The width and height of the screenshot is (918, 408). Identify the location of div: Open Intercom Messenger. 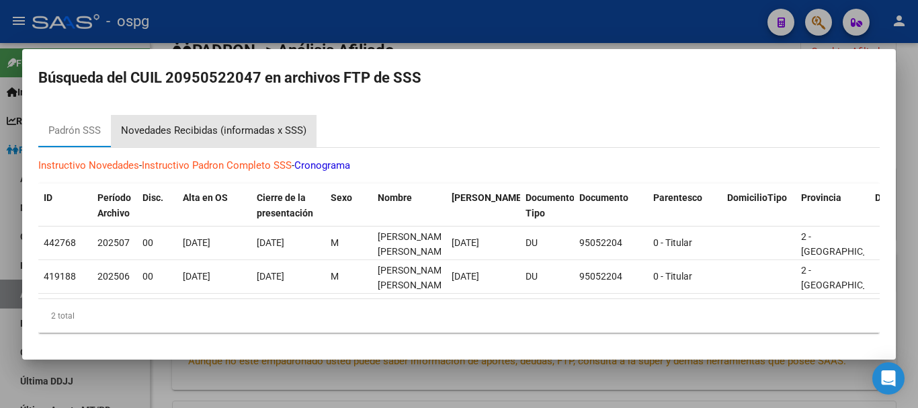
(889, 378).